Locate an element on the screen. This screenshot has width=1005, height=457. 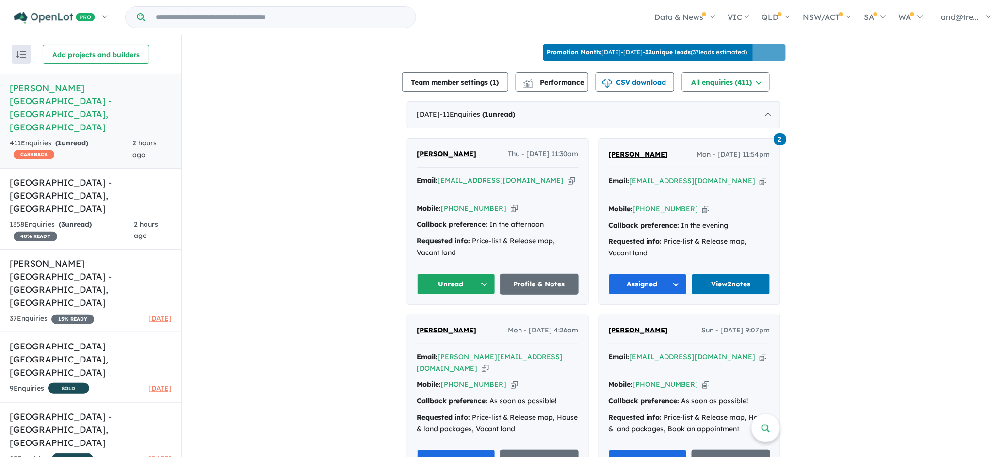
a: Profile & Notes is located at coordinates (539, 284).